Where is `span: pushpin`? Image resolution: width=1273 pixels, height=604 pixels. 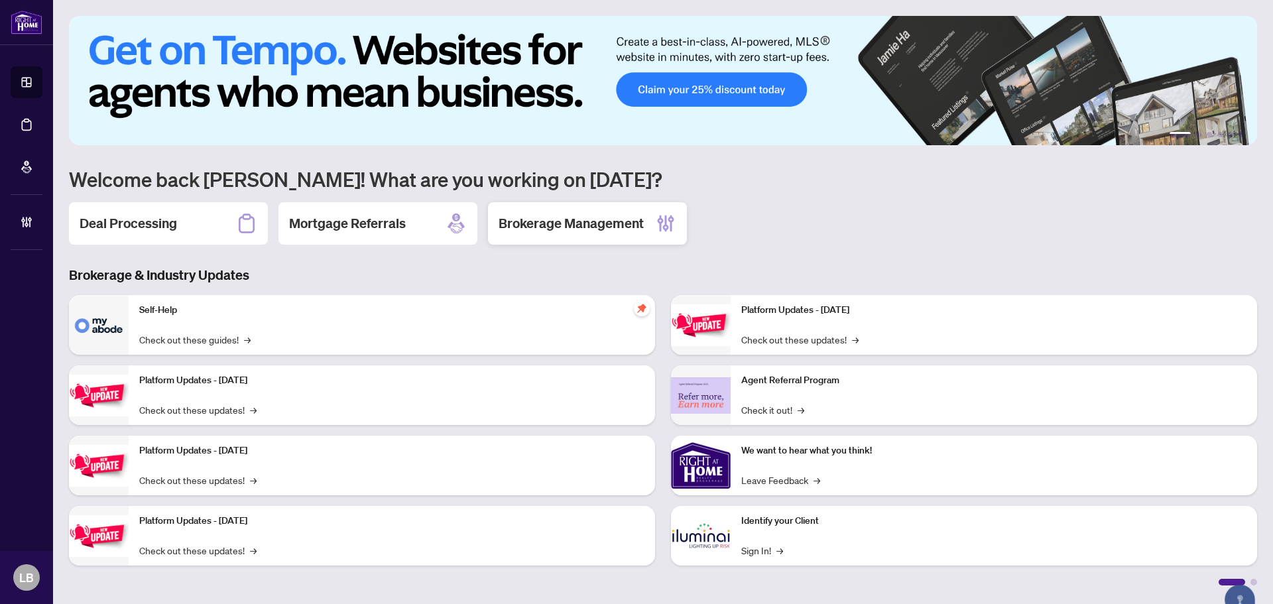 span: pushpin is located at coordinates (642, 308).